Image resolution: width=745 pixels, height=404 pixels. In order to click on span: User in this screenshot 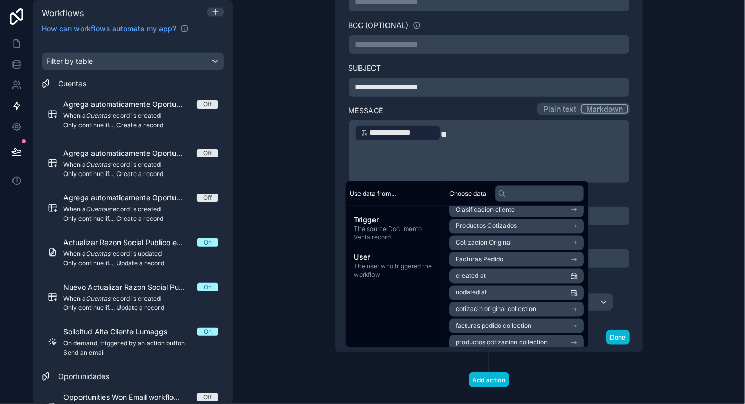, I will do `click(395, 257)`.